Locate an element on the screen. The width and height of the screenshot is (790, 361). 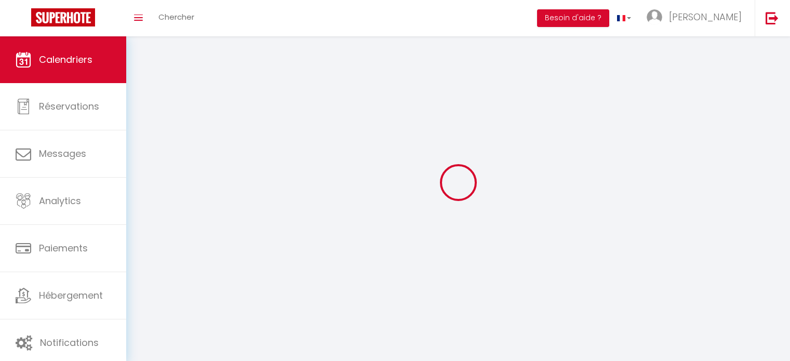
img: logout is located at coordinates (772, 18).